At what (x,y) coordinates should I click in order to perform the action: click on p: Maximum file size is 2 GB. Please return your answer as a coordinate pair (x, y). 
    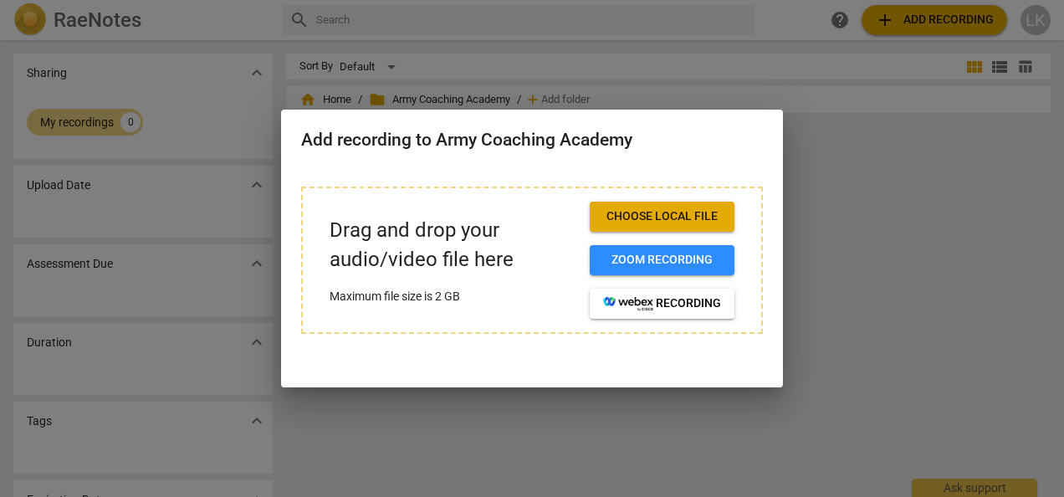
    Looking at the image, I should click on (452, 296).